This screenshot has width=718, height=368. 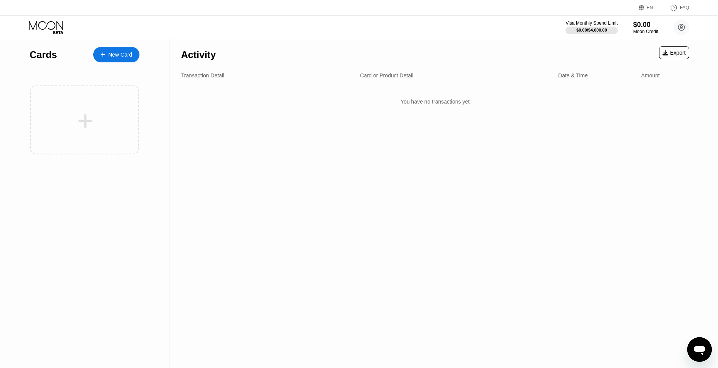 What do you see at coordinates (591, 30) in the screenshot?
I see `div: $0.00 / $4,000.00` at bounding box center [591, 30].